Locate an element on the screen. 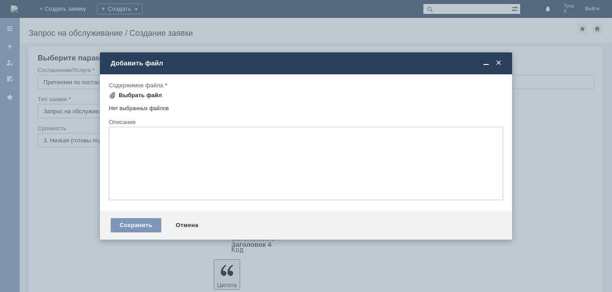 This screenshot has width=612, height=292. div: Нет выбранных файлов is located at coordinates (306, 107).